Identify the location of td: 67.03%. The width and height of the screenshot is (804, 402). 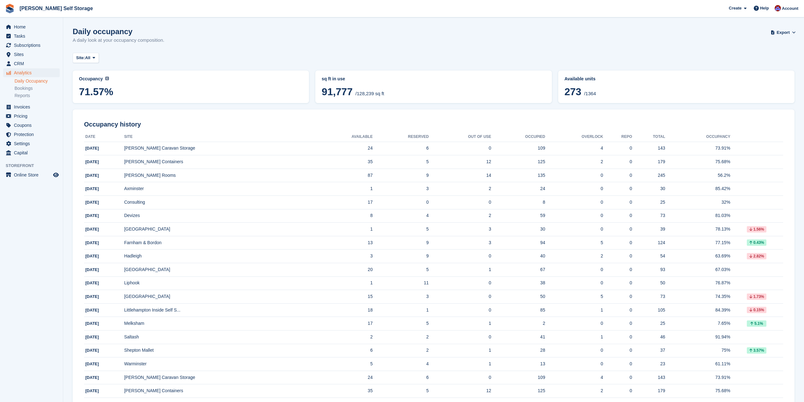
(698, 270).